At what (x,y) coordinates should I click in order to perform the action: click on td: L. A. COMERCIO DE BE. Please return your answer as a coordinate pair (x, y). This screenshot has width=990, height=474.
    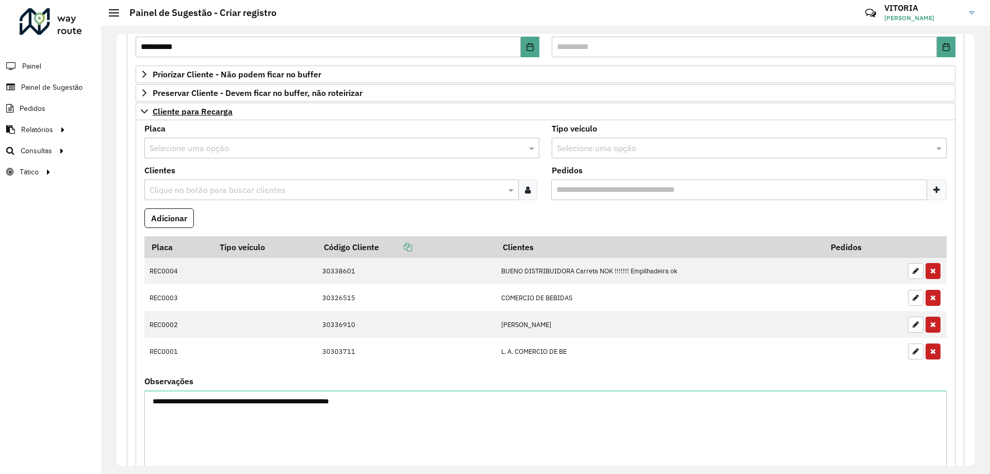
    Looking at the image, I should click on (660, 351).